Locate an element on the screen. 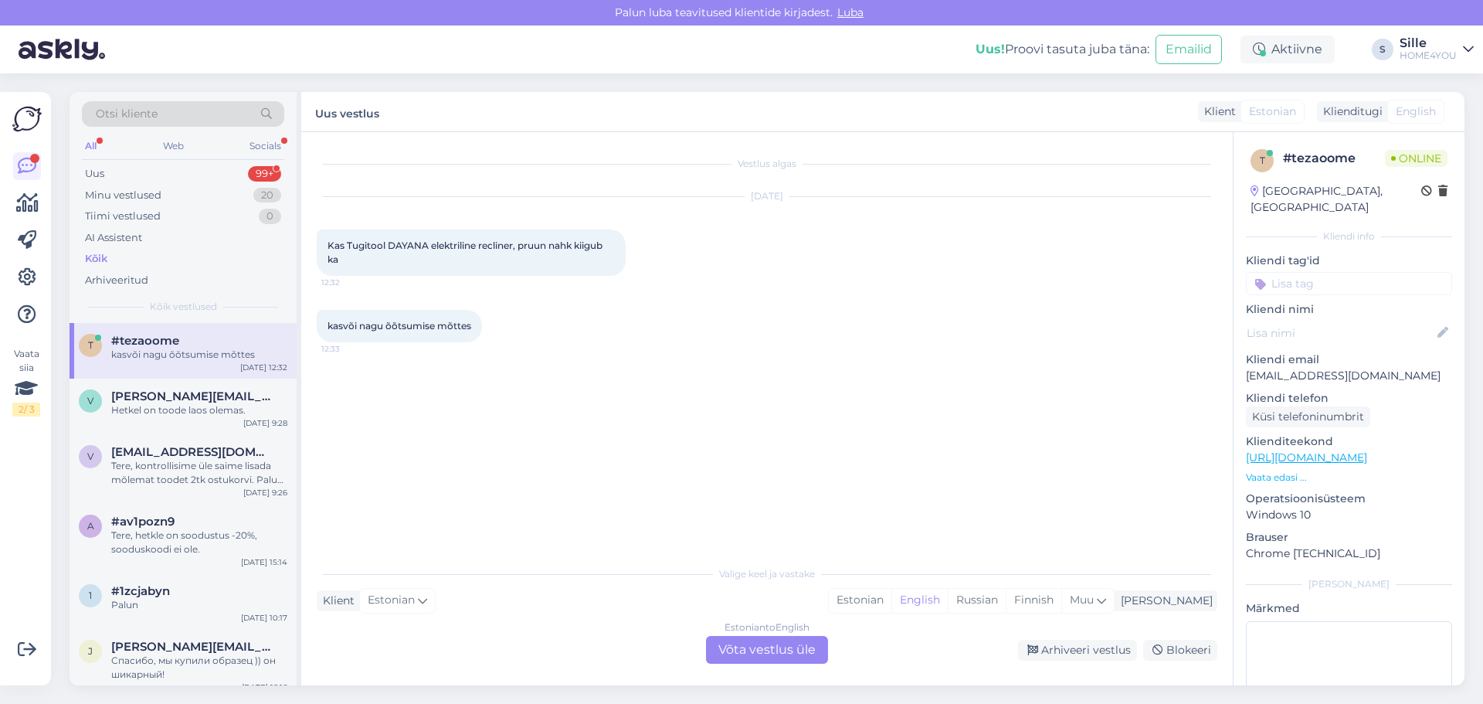 Image resolution: width=1483 pixels, height=704 pixels. p: Vaata edasi ... is located at coordinates (1349, 477).